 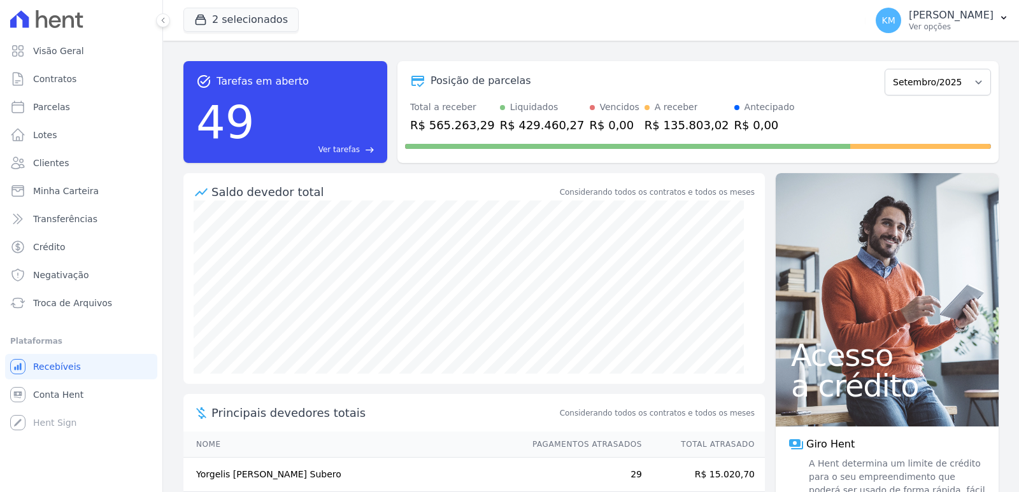 I want to click on span: KM, so click(x=887, y=20).